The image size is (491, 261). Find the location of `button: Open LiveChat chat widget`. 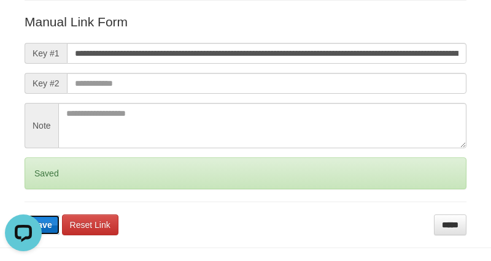

button: Open LiveChat chat widget is located at coordinates (23, 23).